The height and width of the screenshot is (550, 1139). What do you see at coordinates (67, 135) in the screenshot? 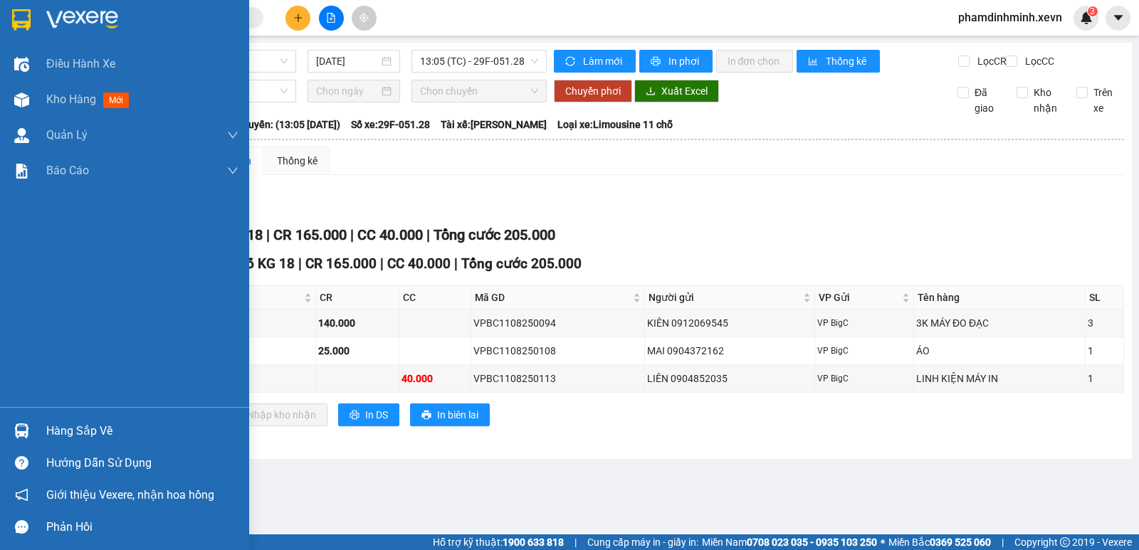
I see `span: Quản Lý` at bounding box center [67, 135].